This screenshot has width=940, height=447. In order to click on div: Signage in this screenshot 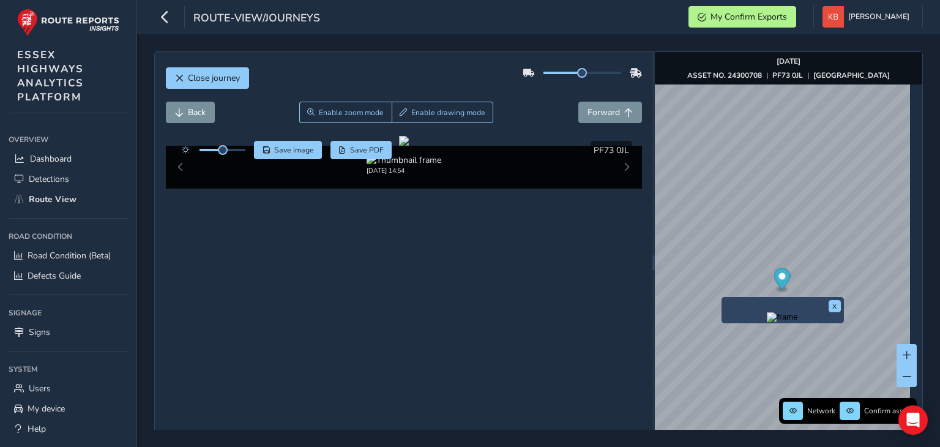, I will do `click(68, 313)`.